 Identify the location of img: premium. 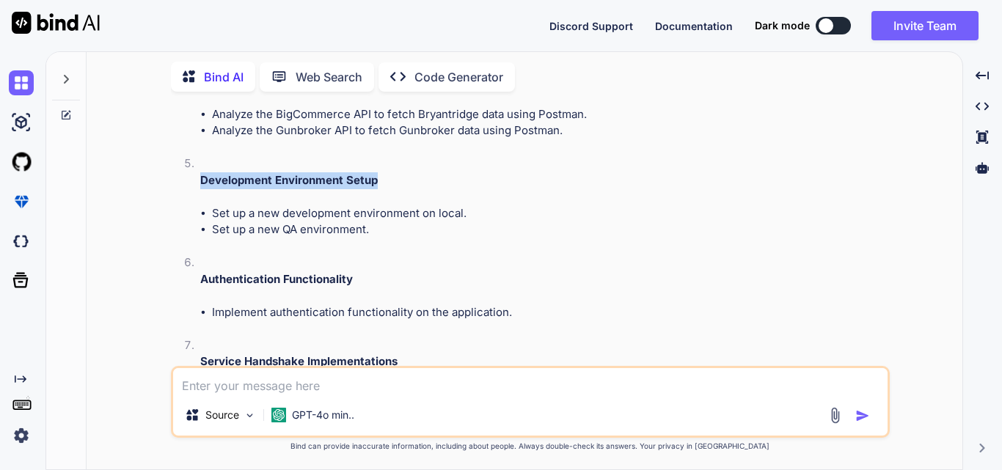
(21, 202).